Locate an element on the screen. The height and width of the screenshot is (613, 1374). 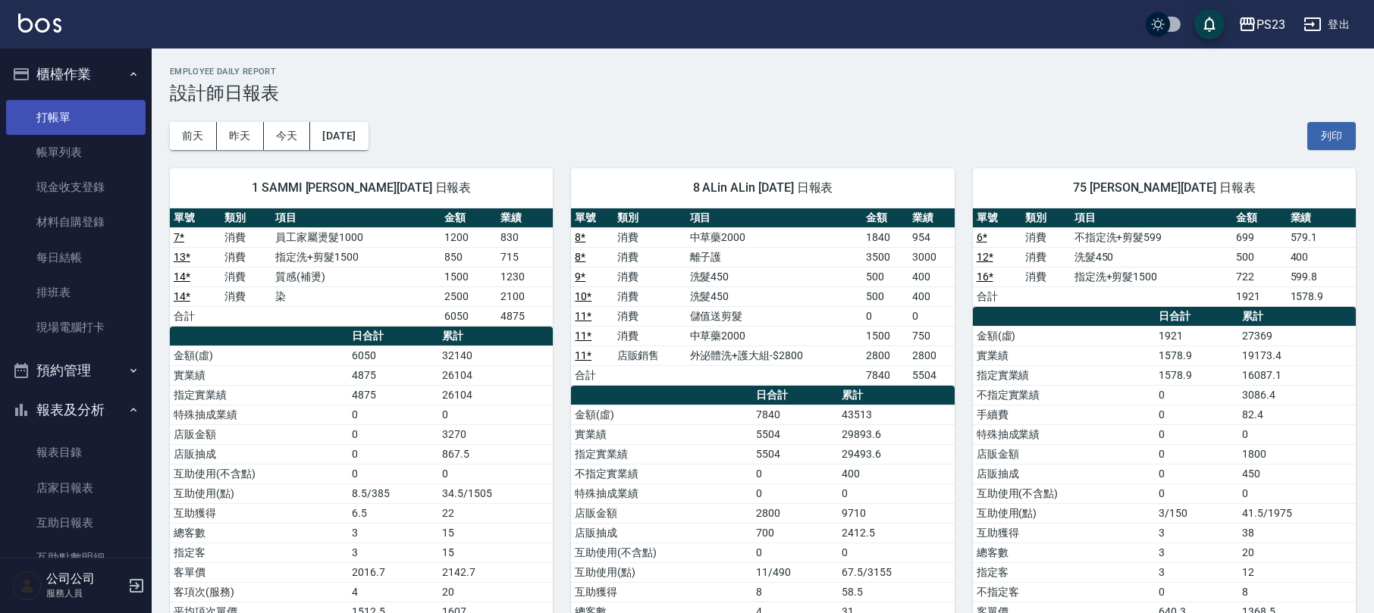
td: 699 is located at coordinates (1259, 237).